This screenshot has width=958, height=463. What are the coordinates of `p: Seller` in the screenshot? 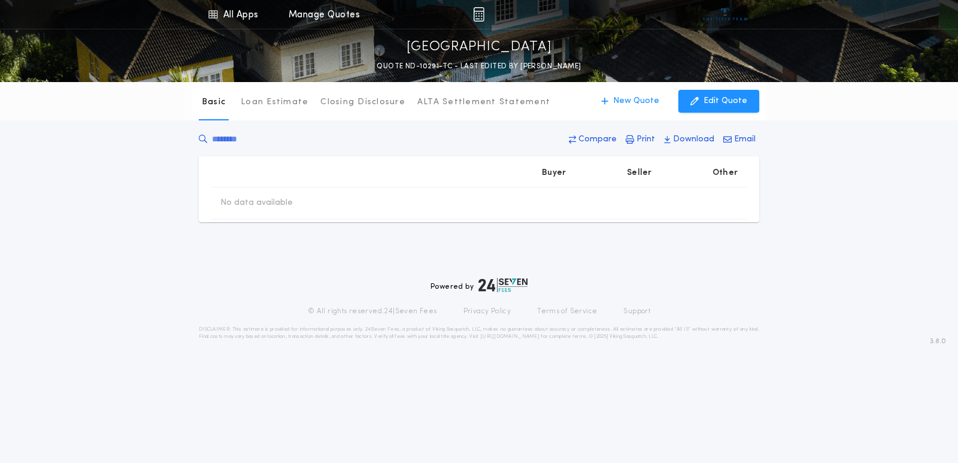 It's located at (639, 173).